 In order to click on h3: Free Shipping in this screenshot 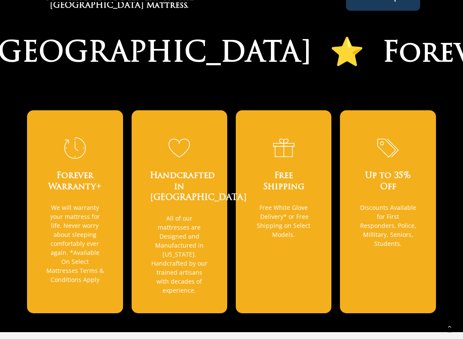, I will do `click(284, 181)`.